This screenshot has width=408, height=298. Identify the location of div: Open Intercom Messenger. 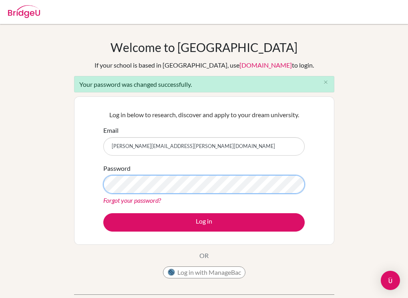
(391, 281).